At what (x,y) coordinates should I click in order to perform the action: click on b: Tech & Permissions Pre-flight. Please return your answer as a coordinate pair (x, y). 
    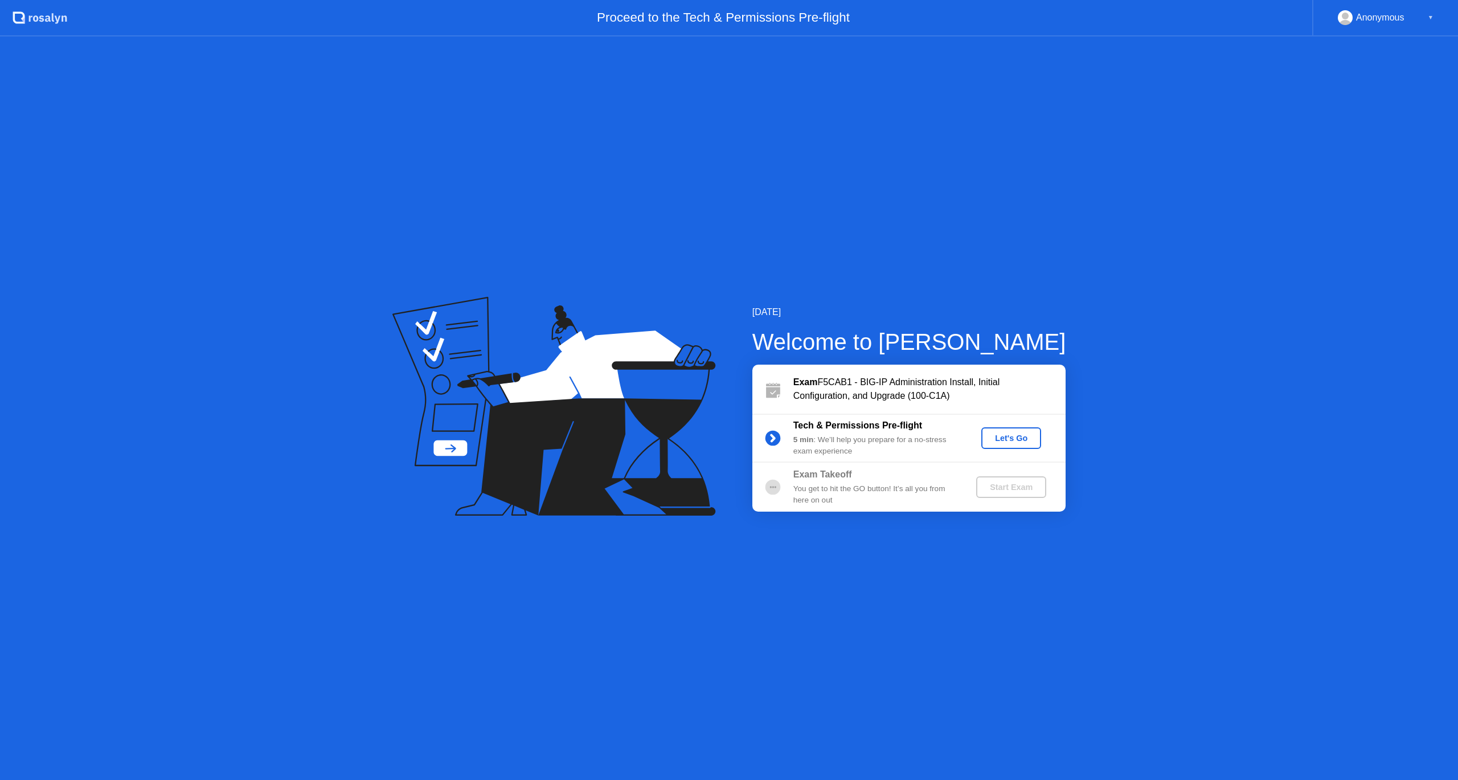
    Looking at the image, I should click on (858, 425).